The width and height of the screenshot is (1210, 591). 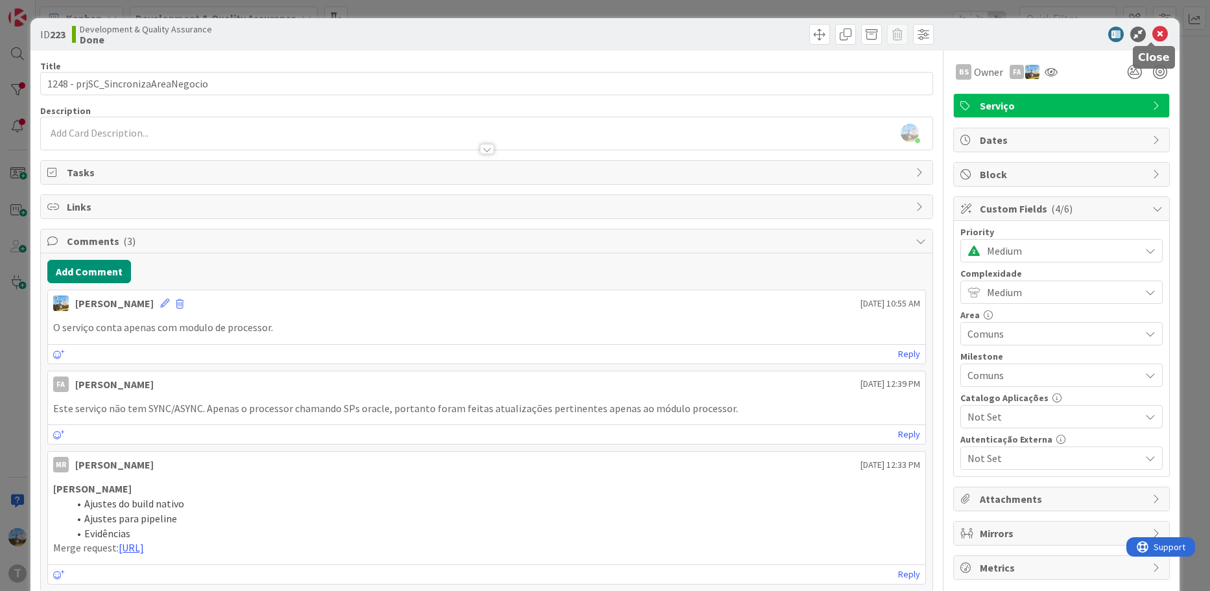 I want to click on h5: Close, so click(x=1154, y=57).